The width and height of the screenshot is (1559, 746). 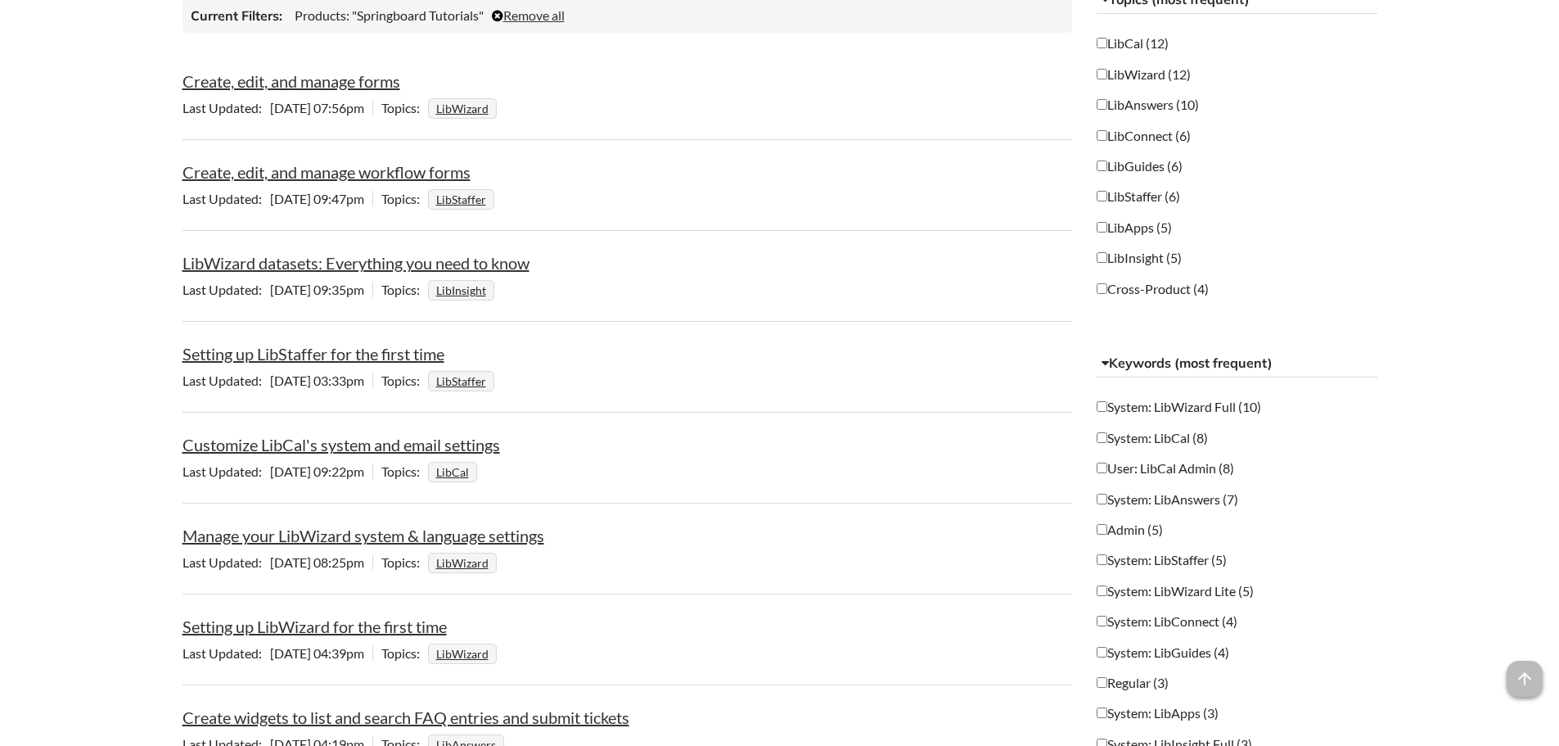 What do you see at coordinates (1102, 620) in the screenshot?
I see `input: System: LibConnect (4)` at bounding box center [1102, 620].